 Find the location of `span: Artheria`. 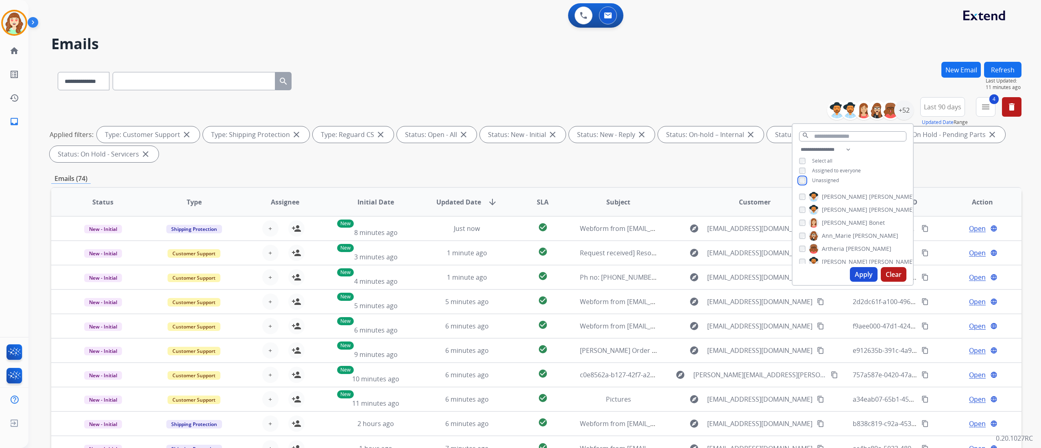

span: Artheria is located at coordinates (833, 249).